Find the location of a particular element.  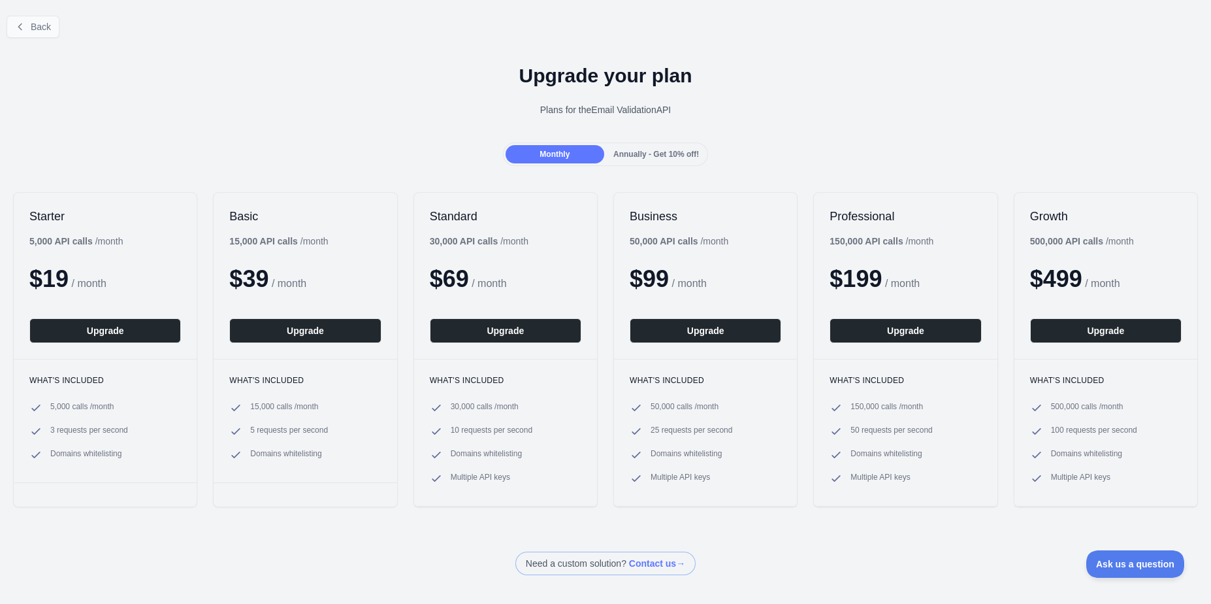

span: $ 99 is located at coordinates (649, 278).